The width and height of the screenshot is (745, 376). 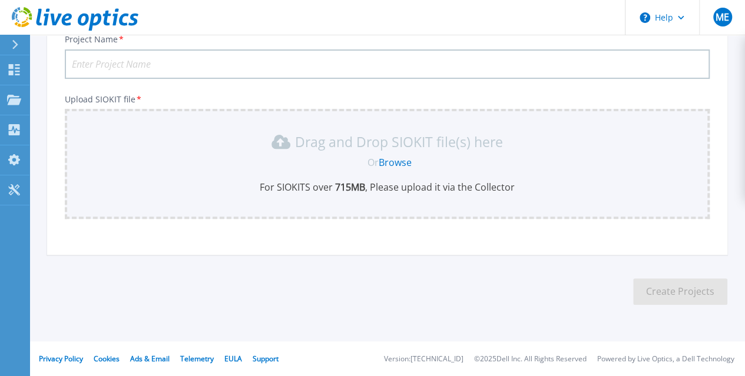 What do you see at coordinates (680, 292) in the screenshot?
I see `button: Create Projects` at bounding box center [680, 292].